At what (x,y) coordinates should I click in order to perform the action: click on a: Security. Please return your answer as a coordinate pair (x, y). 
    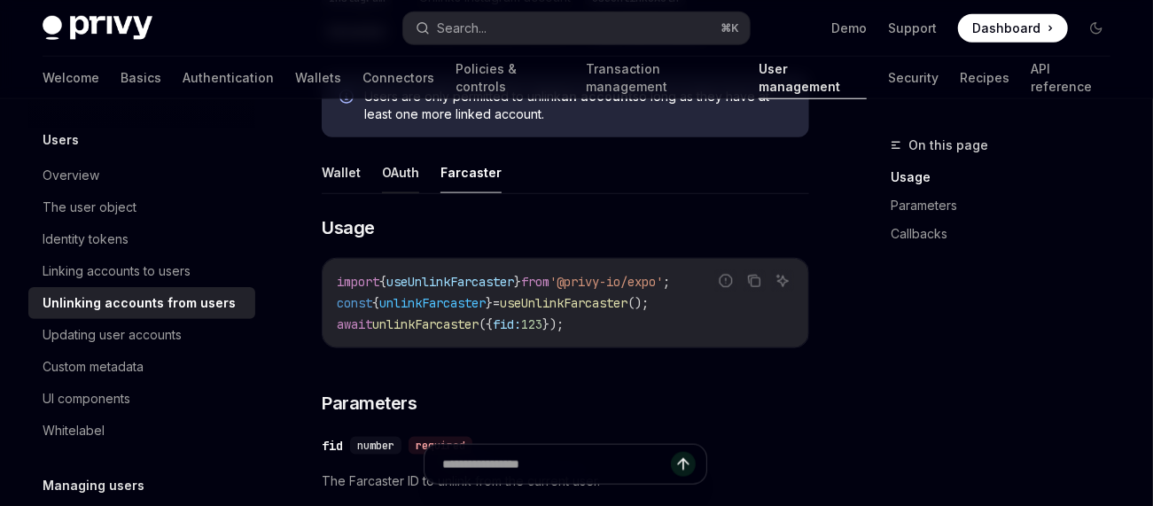
    Looking at the image, I should click on (913, 78).